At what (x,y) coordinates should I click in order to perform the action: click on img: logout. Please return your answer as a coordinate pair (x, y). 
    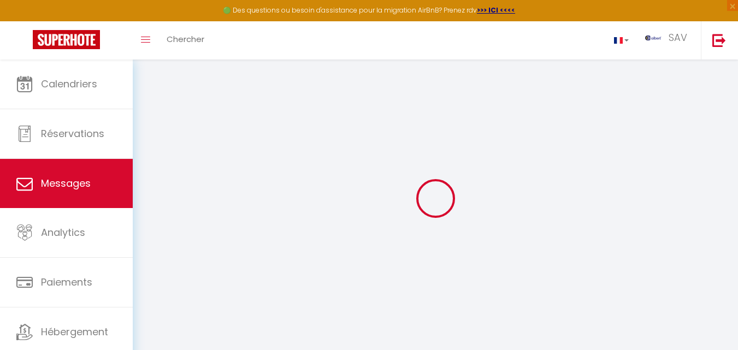
    Looking at the image, I should click on (718, 40).